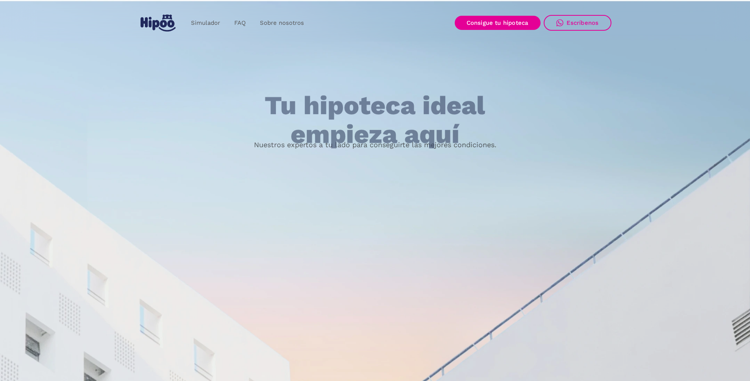  Describe the element at coordinates (158, 23) in the screenshot. I see `a: home` at that location.